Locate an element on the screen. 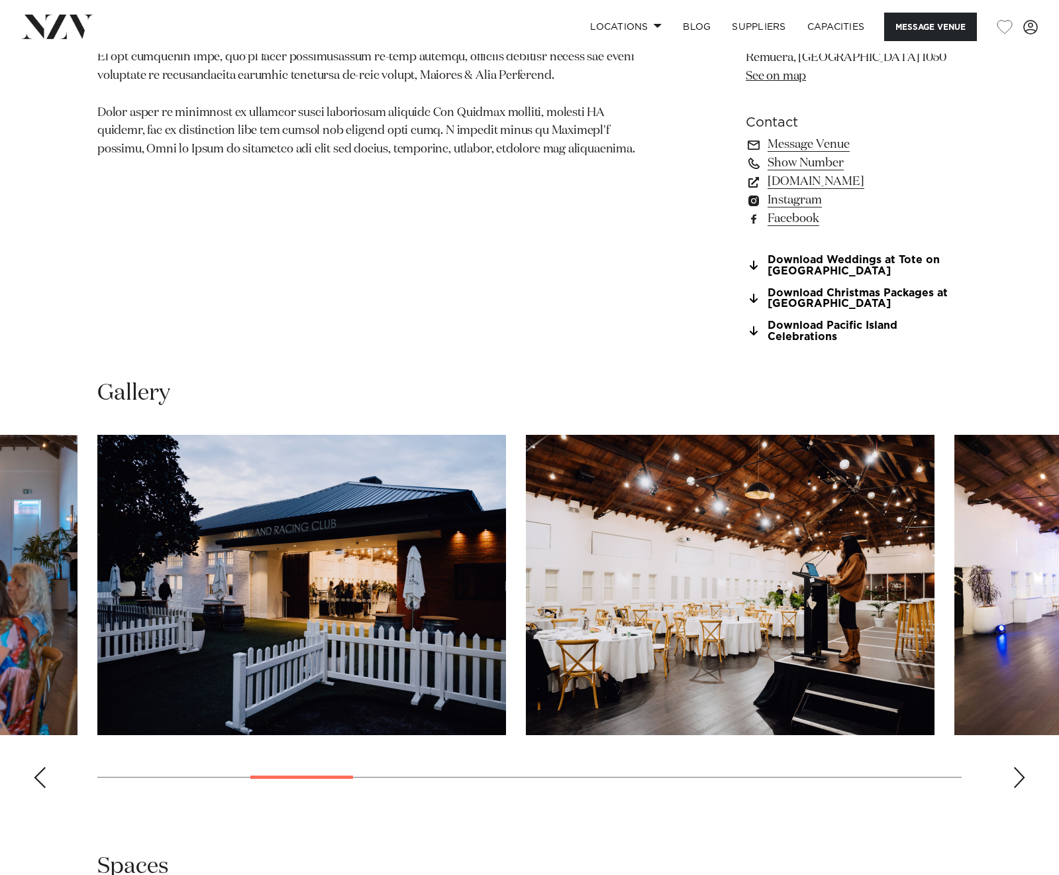 The height and width of the screenshot is (875, 1059). swiper-slide: 4 / 17 is located at coordinates (301, 584).